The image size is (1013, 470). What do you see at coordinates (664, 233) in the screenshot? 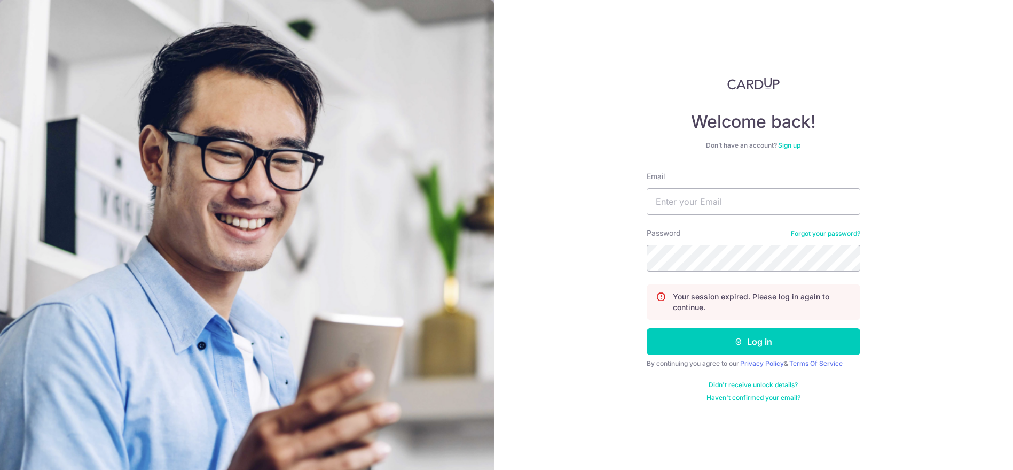
I see `label: Password` at bounding box center [664, 233].